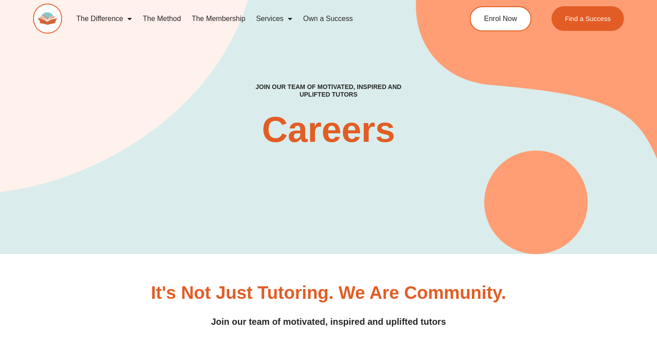  What do you see at coordinates (588, 18) in the screenshot?
I see `a: Find a Success` at bounding box center [588, 18].